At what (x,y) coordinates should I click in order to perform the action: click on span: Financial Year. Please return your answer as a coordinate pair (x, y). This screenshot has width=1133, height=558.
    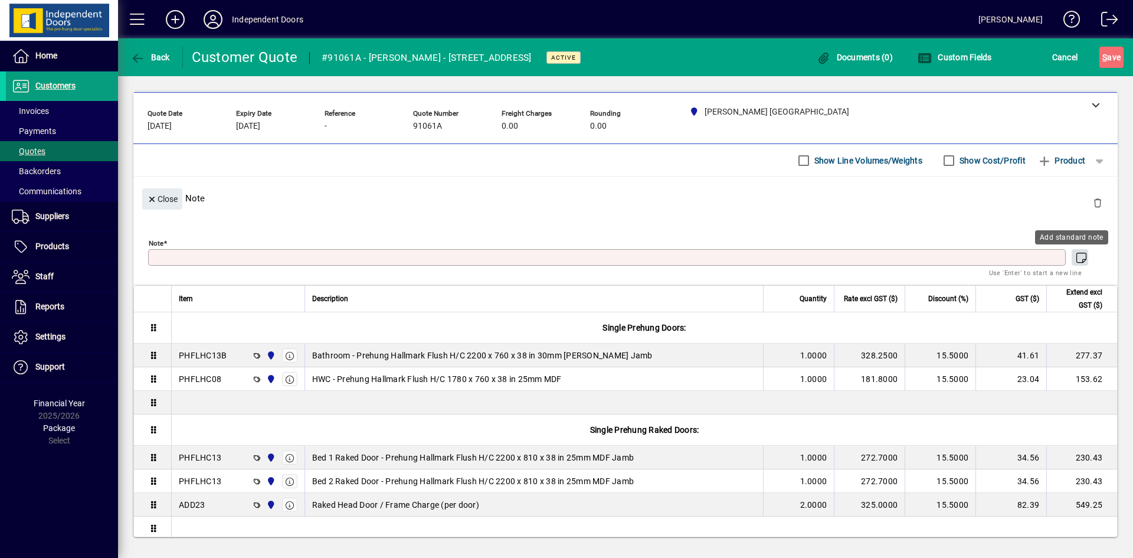
    Looking at the image, I should click on (59, 403).